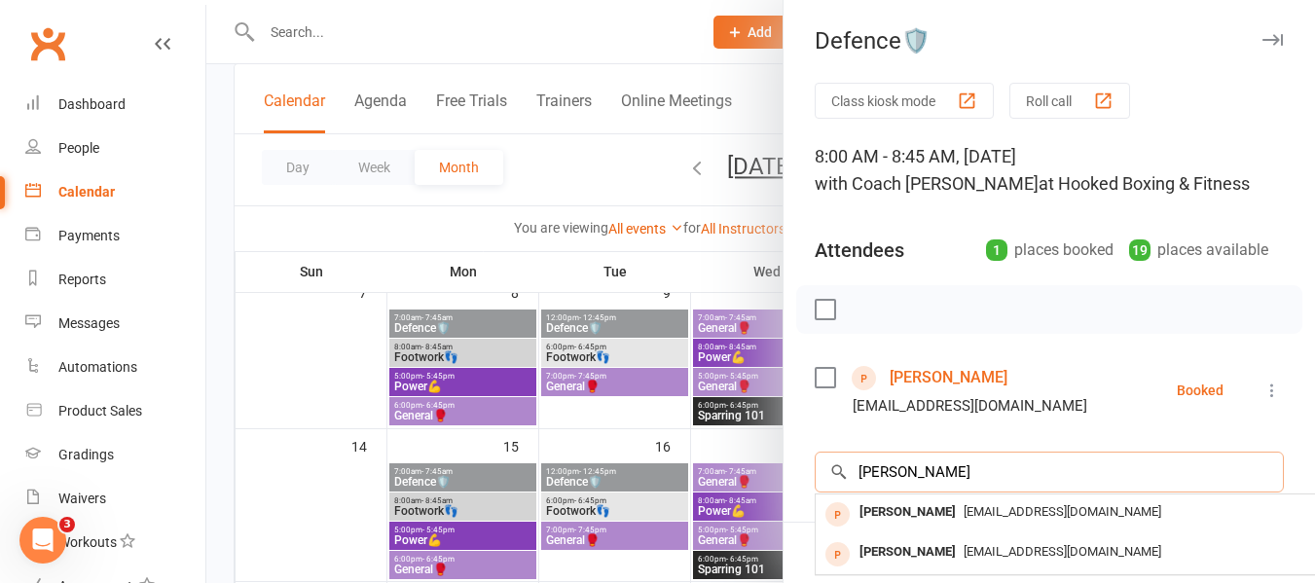  I want to click on button: Class kiosk mode, so click(904, 100).